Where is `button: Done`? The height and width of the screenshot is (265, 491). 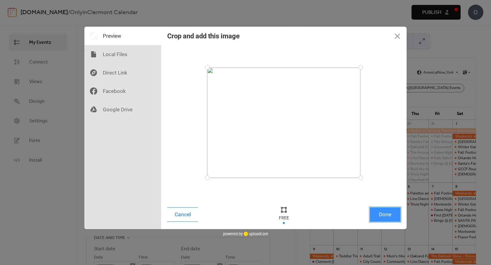
button: Done is located at coordinates (385, 214).